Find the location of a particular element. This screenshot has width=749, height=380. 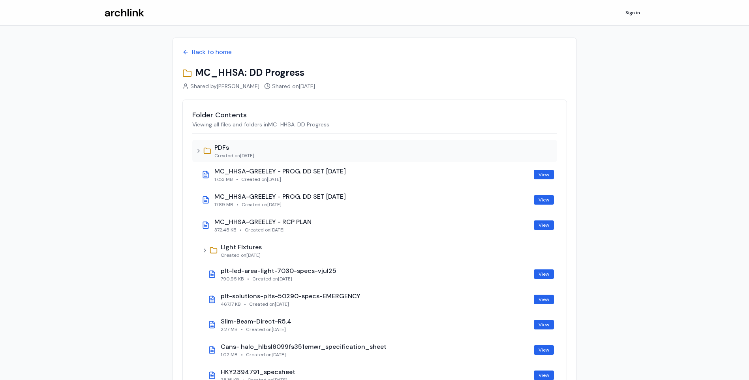

span: 1.02 MB is located at coordinates (229, 354).